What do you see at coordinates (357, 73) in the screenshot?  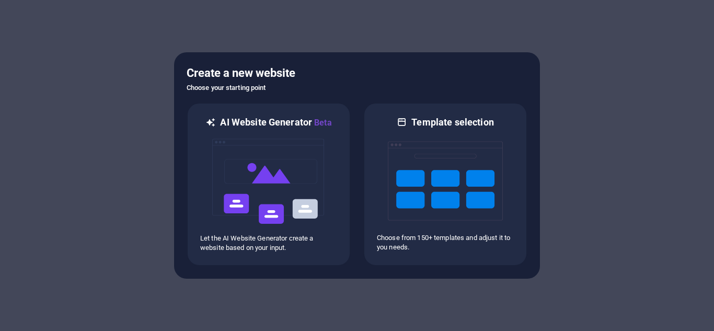 I see `h5: Create a new website` at bounding box center [357, 73].